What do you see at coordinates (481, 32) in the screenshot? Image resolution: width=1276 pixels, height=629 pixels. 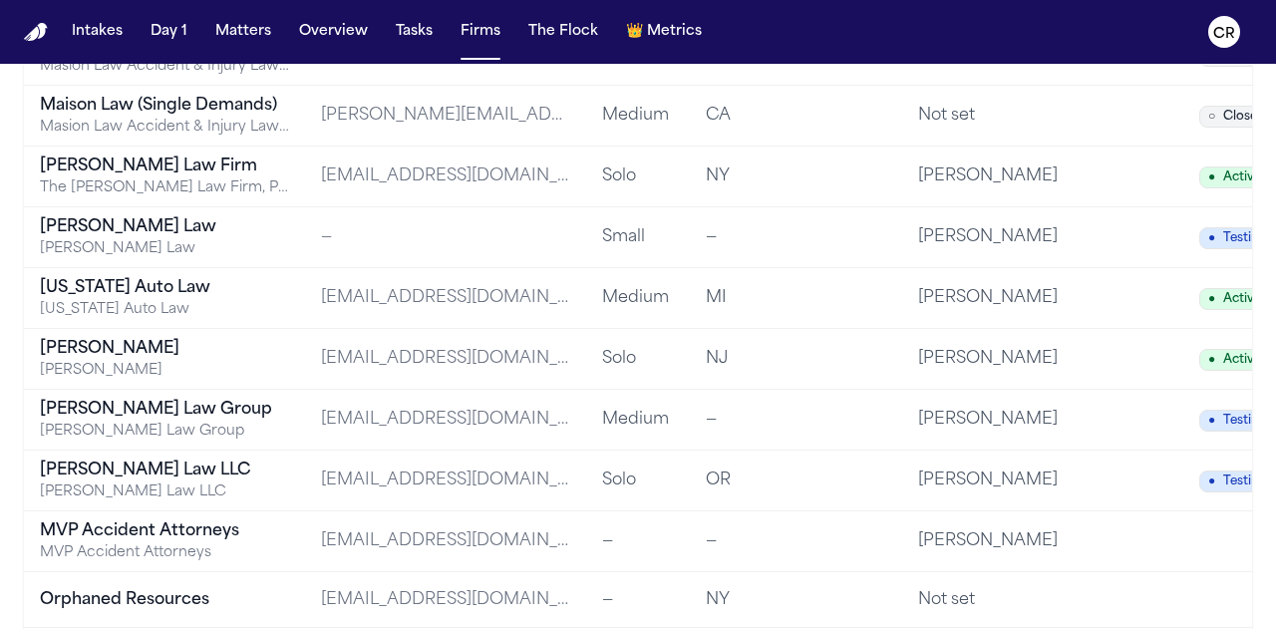 I see `button: Firms` at bounding box center [481, 32].